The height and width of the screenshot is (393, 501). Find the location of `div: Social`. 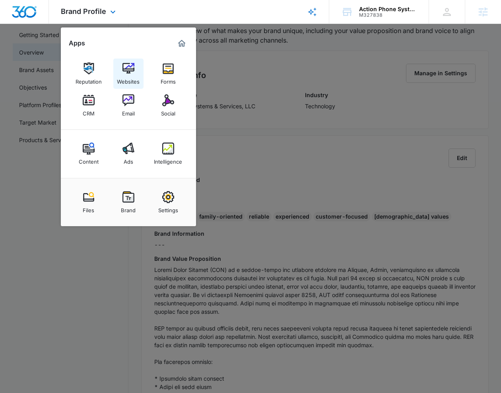

div: Social is located at coordinates (168, 111).